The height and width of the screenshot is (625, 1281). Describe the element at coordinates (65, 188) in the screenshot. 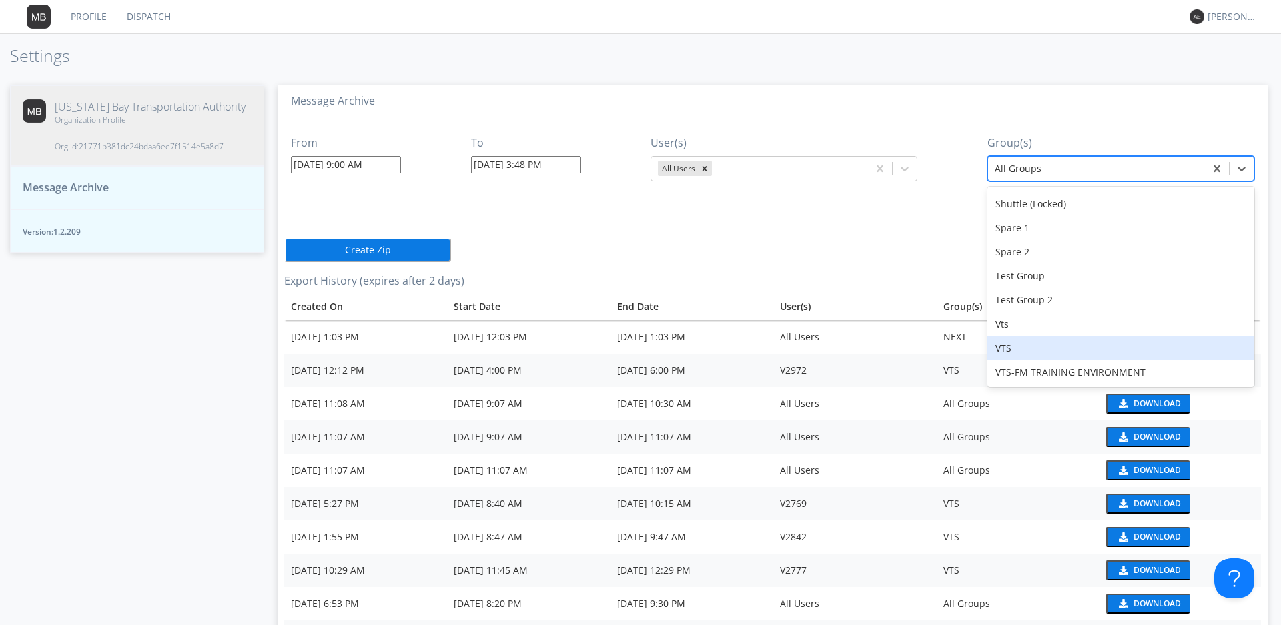

I see `span: Message Archive` at that location.